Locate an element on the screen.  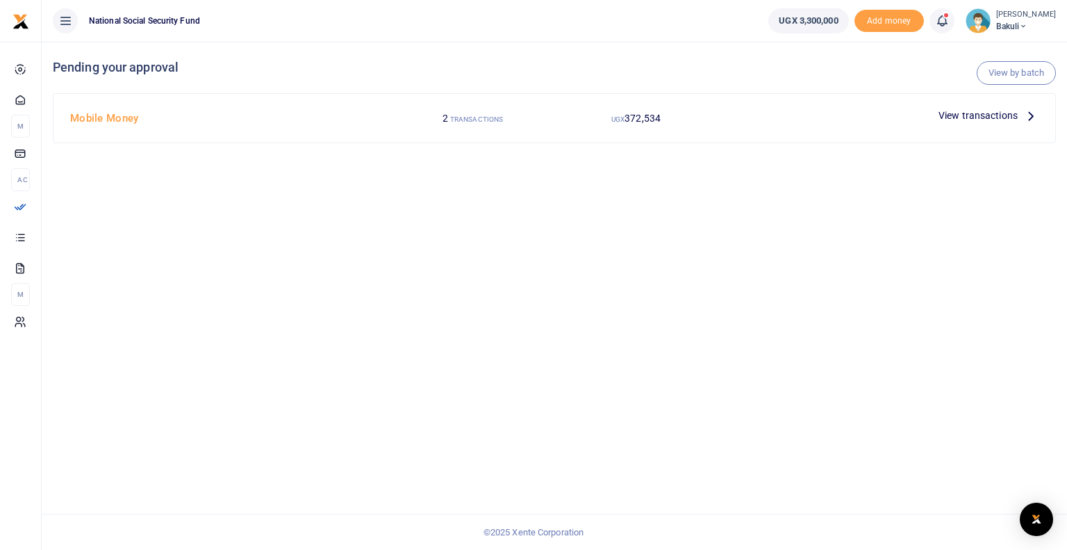
img: profile-user is located at coordinates (978, 21).